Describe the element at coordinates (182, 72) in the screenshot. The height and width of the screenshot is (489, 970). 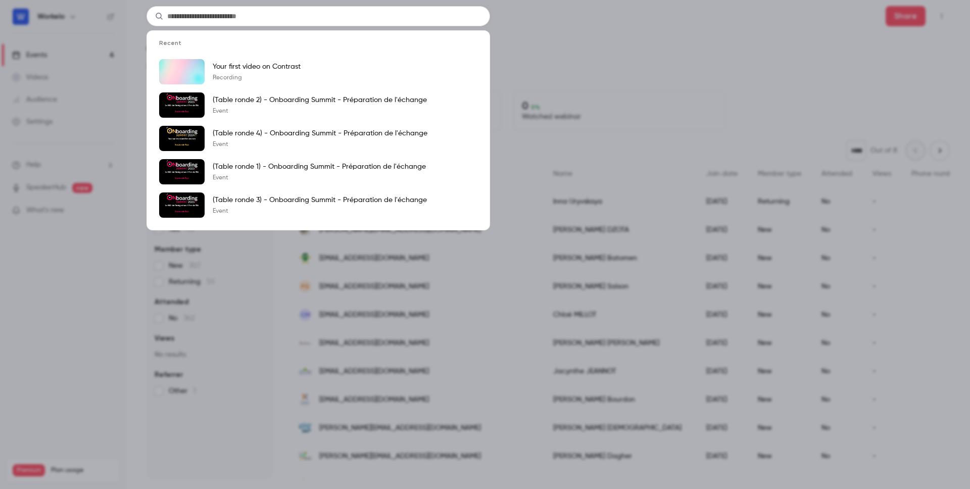
I see `img: Your first video on Contrast` at that location.